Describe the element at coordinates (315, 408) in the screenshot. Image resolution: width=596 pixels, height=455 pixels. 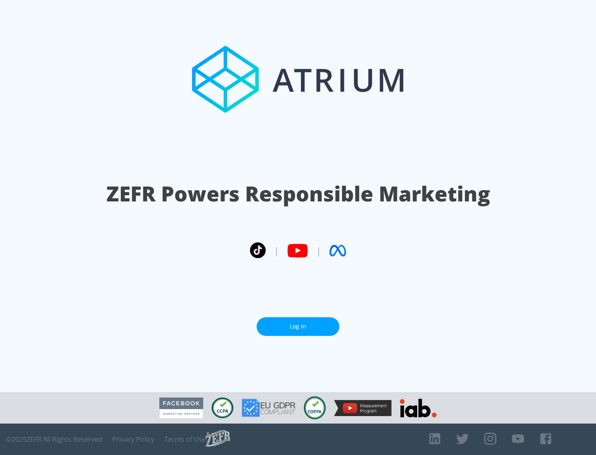
I see `img: COPPA Compliant` at that location.